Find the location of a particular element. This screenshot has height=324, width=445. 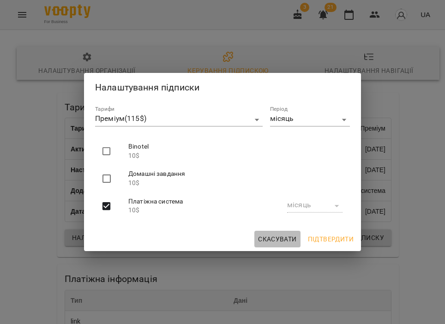

h2: Налаштування підписки is located at coordinates (223, 87).